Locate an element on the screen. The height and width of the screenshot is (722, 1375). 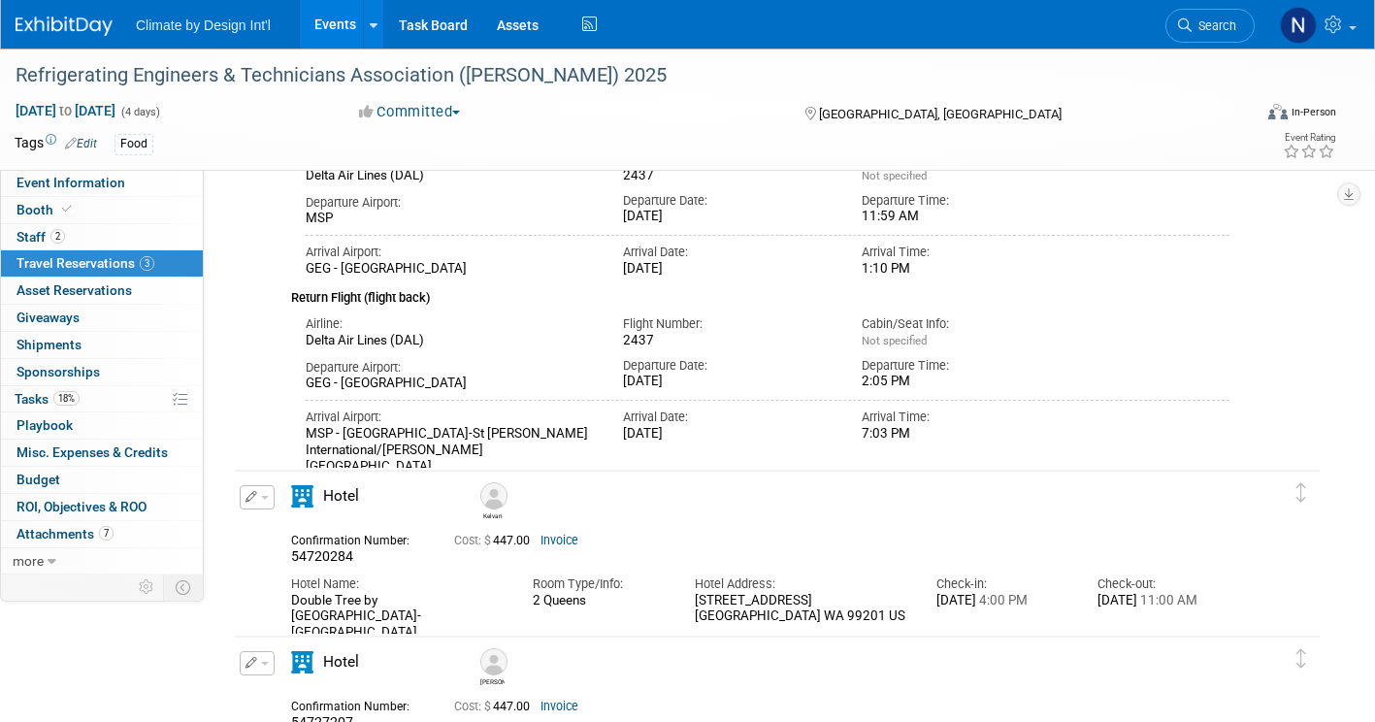
a: Tasks18% is located at coordinates (102, 399).